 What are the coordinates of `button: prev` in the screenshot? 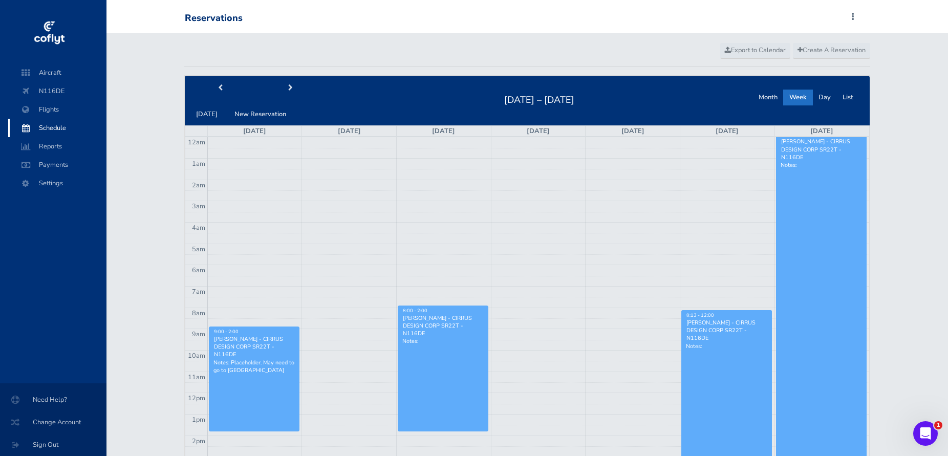 It's located at (220, 88).